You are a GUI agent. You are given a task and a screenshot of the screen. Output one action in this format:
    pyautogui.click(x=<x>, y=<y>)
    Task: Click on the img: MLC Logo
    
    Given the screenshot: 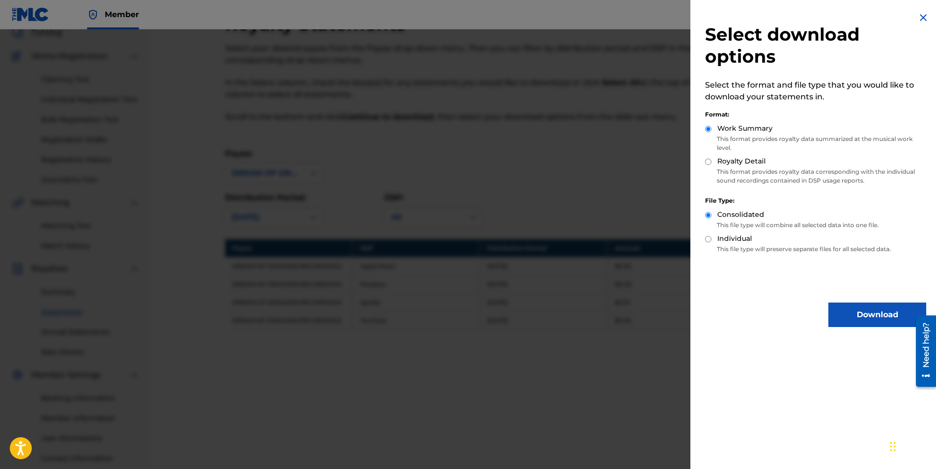 What is the action you would take?
    pyautogui.click(x=30, y=14)
    